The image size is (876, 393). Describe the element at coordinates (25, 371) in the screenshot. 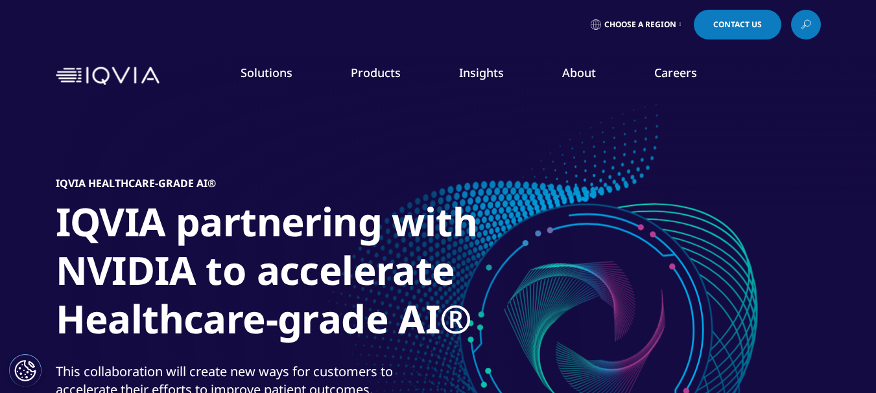

I see `button: Cookies Settings` at that location.